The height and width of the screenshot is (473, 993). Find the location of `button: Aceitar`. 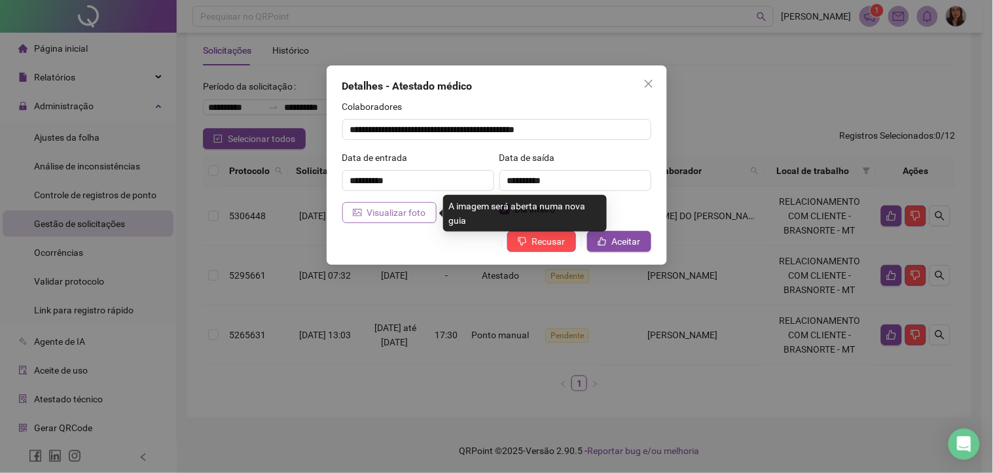

button: Aceitar is located at coordinates (619, 242).